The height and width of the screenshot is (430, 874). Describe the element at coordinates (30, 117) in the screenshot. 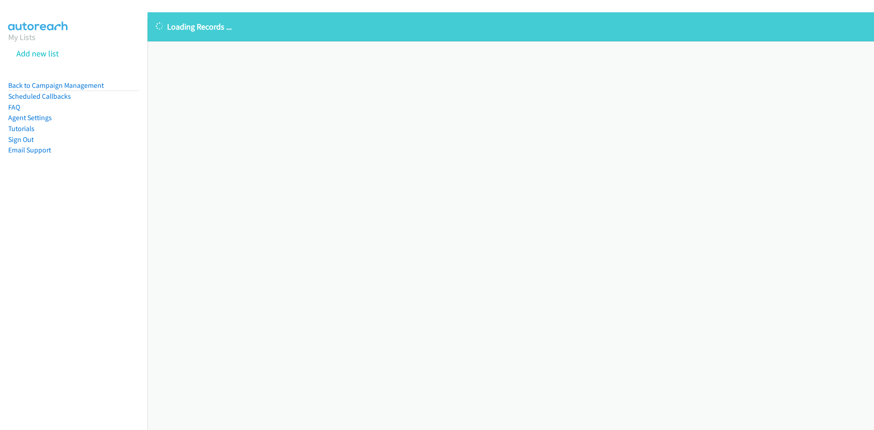

I see `a: Agent Settings` at that location.